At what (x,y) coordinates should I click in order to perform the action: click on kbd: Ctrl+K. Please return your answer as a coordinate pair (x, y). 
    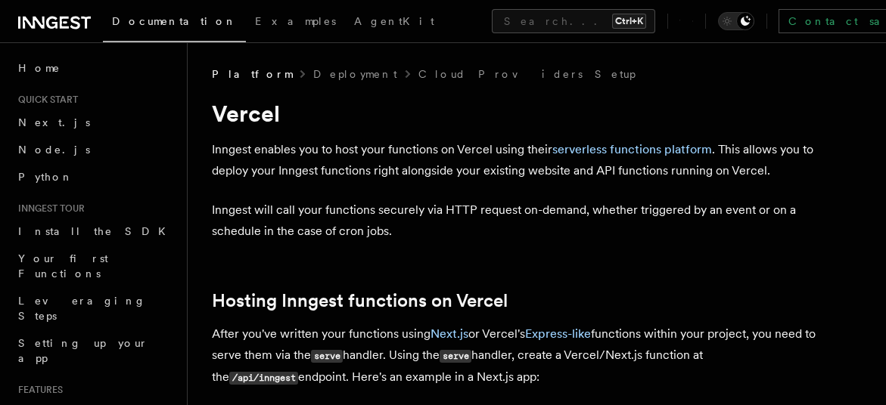
    Looking at the image, I should click on (629, 21).